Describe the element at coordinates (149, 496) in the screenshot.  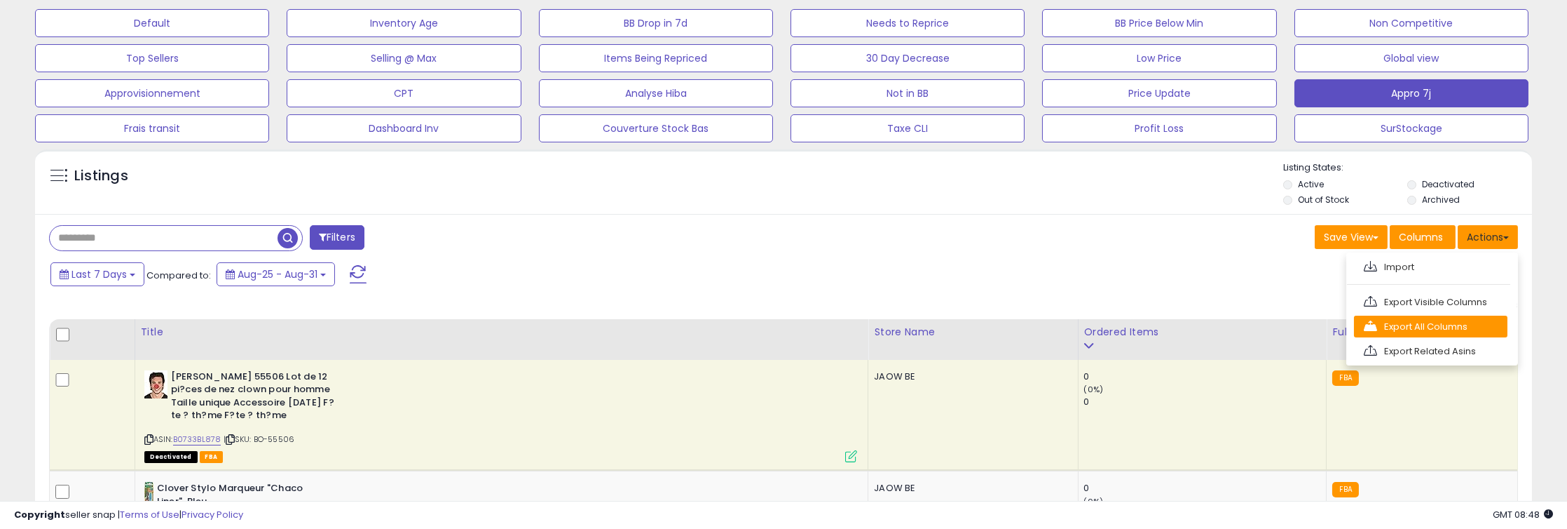
I see `img: 41sB9luBi9L._SL40_.jpg` at that location.